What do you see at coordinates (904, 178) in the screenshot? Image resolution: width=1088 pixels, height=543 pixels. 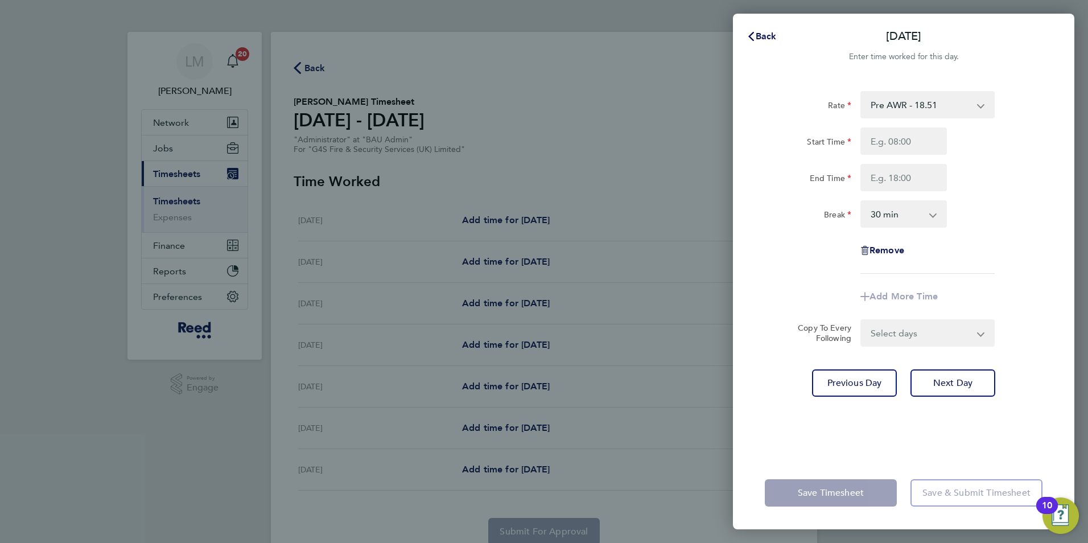 I see `input: E.g. 18:00` at bounding box center [904, 178].